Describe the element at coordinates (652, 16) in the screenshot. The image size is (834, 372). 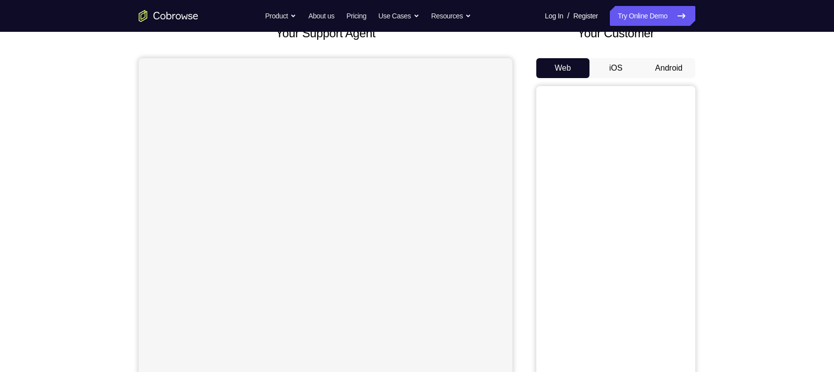
I see `a: Try Online Demo` at that location.